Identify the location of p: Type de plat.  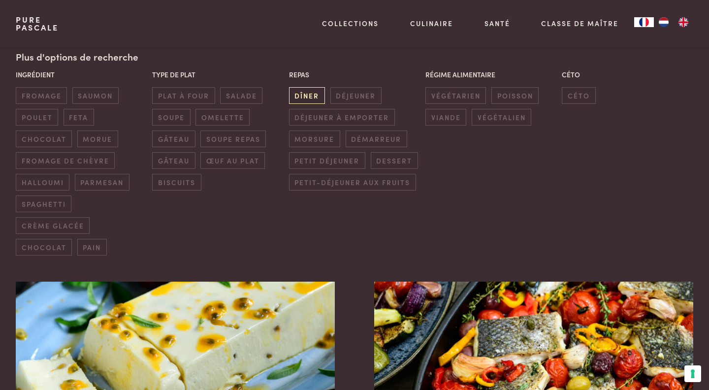
(218, 74).